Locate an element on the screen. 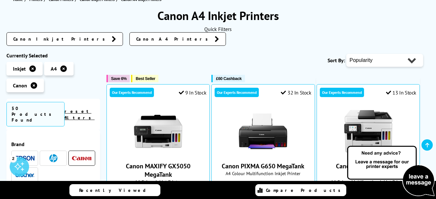 The image size is (436, 199). button: Save 6% is located at coordinates (118, 79).